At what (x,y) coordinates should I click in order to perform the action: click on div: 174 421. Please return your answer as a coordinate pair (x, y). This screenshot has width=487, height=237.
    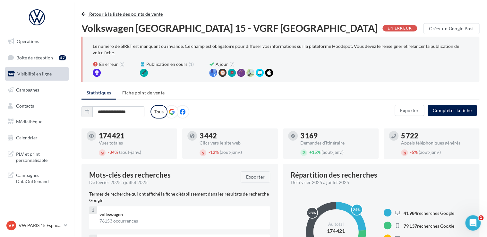
    Looking at the image, I should click on (135, 136).